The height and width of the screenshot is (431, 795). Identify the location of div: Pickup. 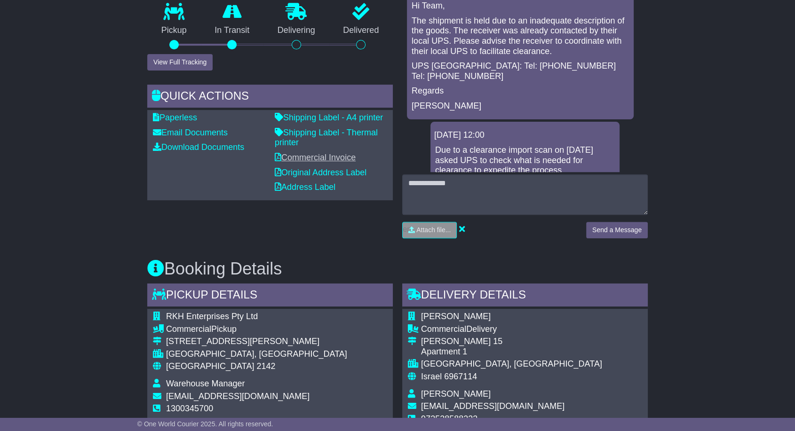
(256, 330).